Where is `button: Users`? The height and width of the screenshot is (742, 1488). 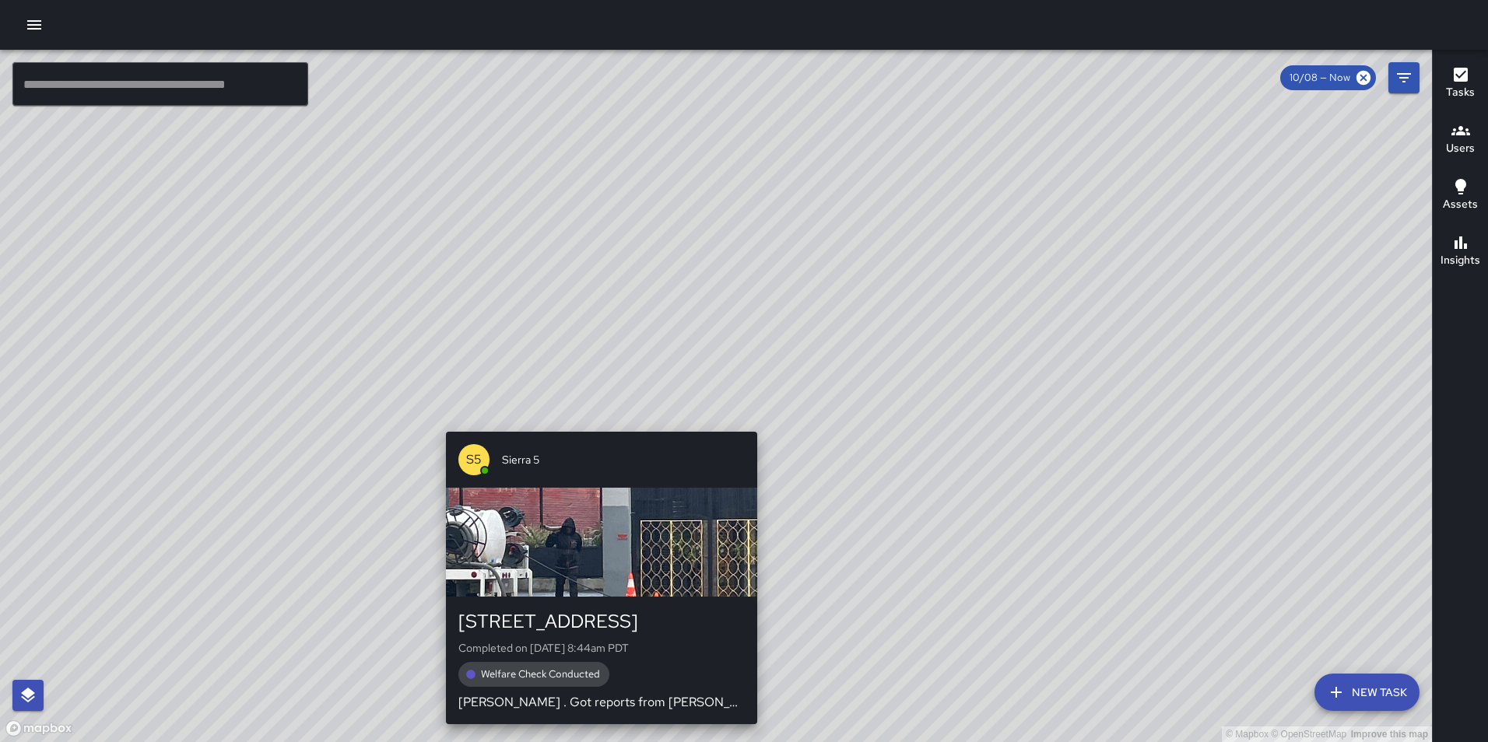 button: Users is located at coordinates (1460, 140).